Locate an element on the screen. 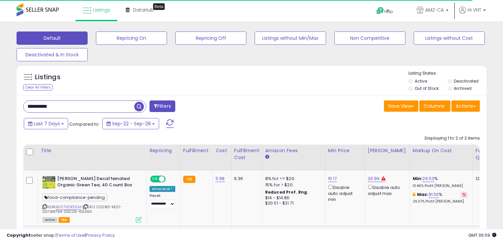 This screenshot has width=503, height=242. i: Get Help is located at coordinates (380, 11).